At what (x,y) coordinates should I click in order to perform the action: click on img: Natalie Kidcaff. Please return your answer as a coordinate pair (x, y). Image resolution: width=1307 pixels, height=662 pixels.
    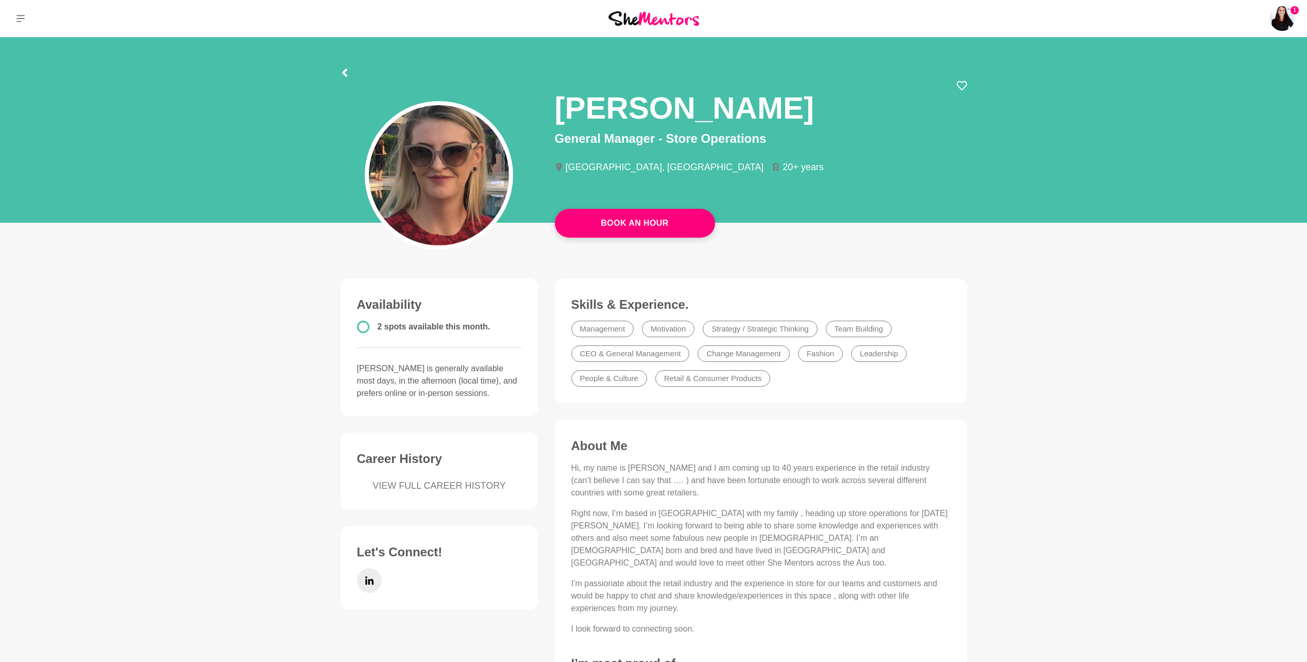
    Looking at the image, I should click on (1283, 19).